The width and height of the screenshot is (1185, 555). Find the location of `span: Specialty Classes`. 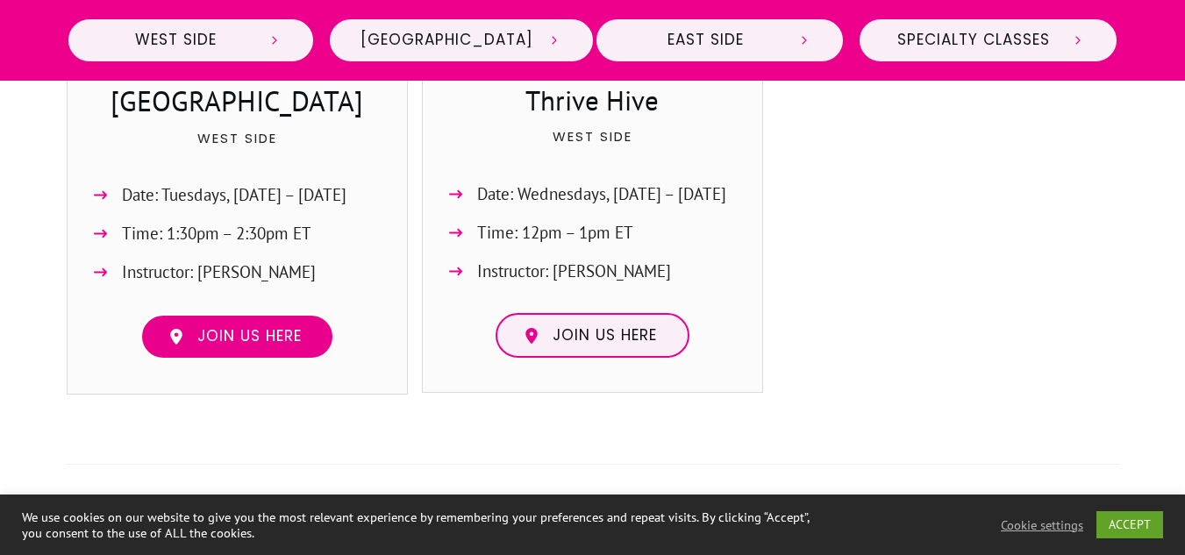

span: Specialty Classes is located at coordinates (973, 40).